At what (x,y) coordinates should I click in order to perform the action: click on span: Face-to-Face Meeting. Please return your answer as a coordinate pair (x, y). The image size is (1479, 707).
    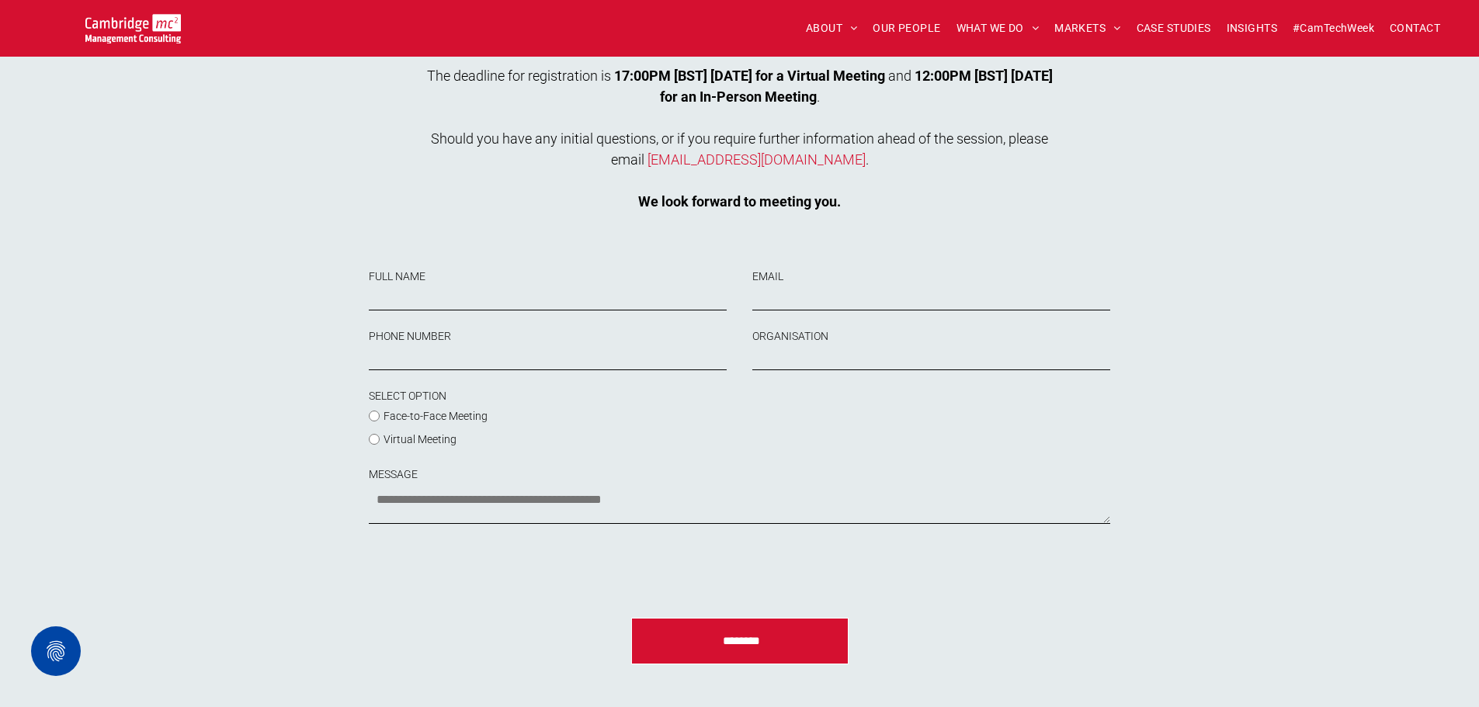
    Looking at the image, I should click on (436, 416).